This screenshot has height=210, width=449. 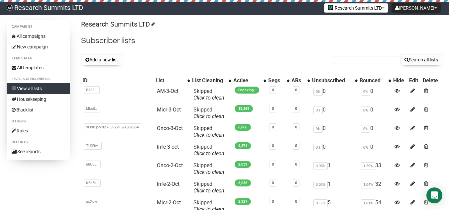 I want to click on a: Micr-2-Oct, so click(x=169, y=203).